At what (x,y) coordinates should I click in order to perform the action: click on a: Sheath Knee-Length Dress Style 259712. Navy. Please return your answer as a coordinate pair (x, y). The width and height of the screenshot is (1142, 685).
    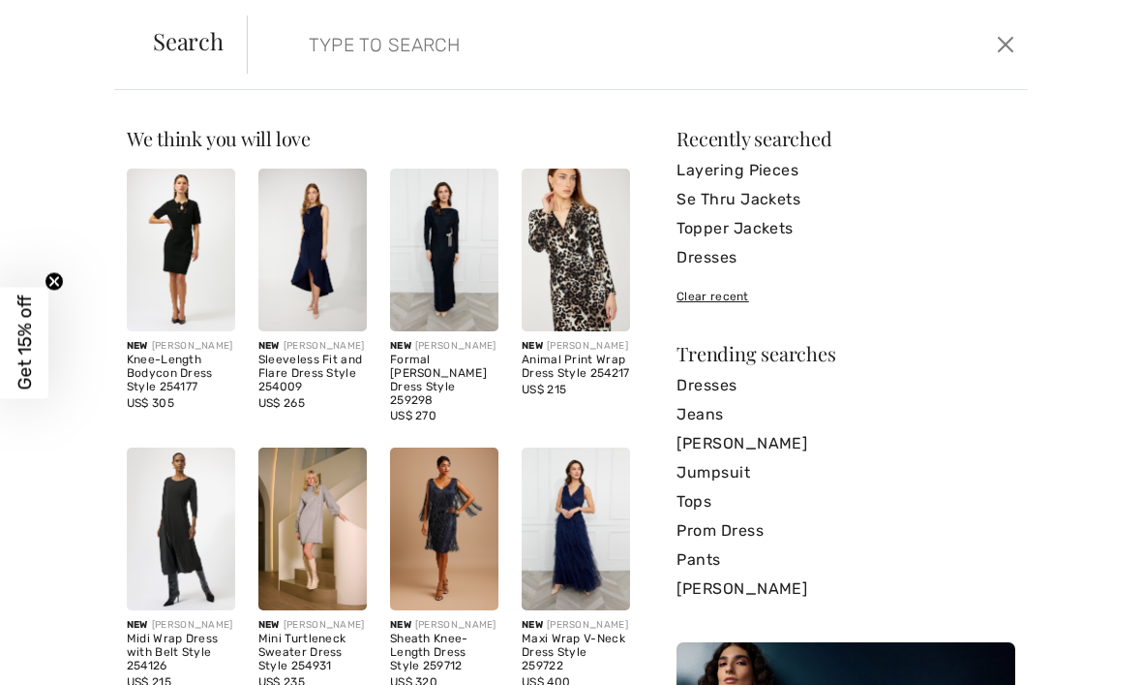
    Looking at the image, I should click on (444, 529).